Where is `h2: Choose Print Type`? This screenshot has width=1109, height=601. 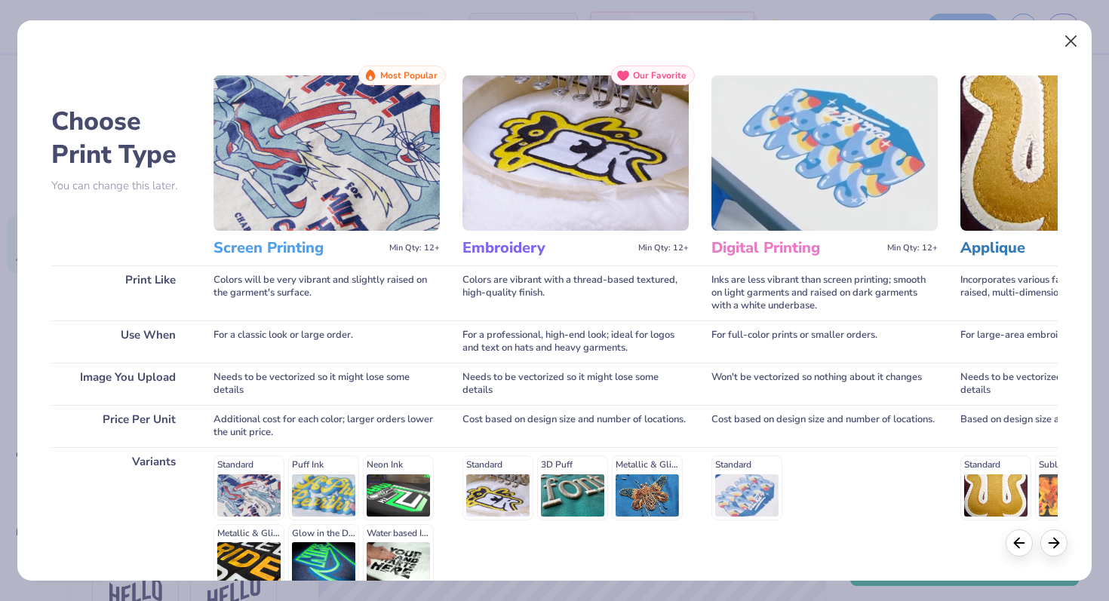 h2: Choose Print Type is located at coordinates (121, 138).